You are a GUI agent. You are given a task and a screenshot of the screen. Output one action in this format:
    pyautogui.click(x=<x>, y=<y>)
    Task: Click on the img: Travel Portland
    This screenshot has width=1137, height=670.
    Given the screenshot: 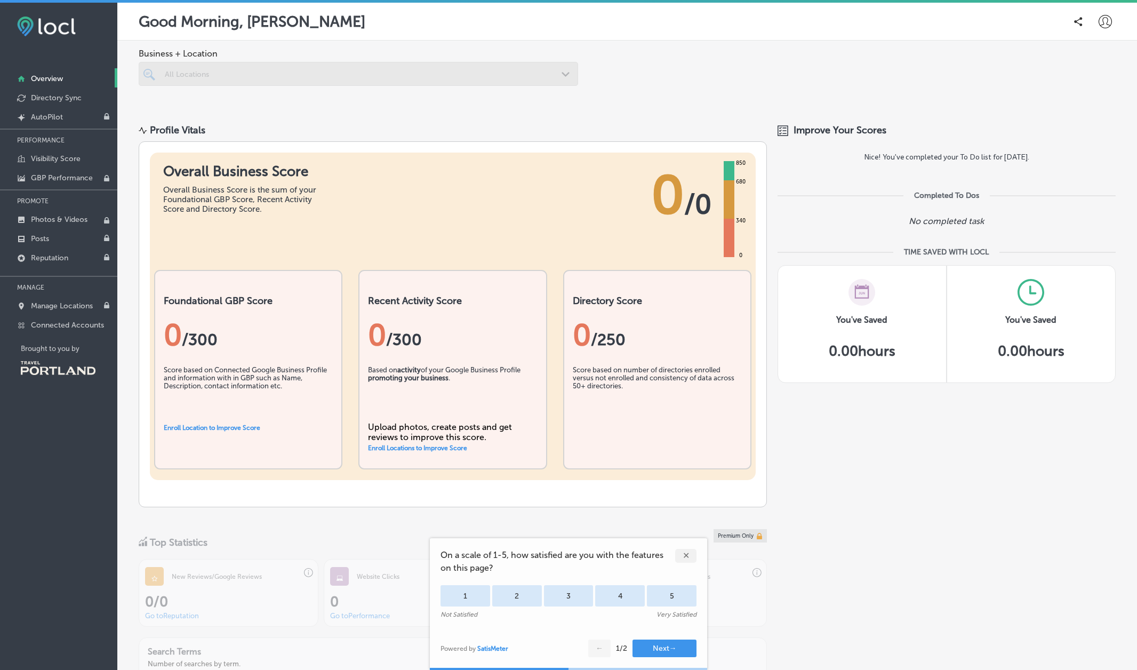 What is the action you would take?
    pyautogui.click(x=58, y=368)
    